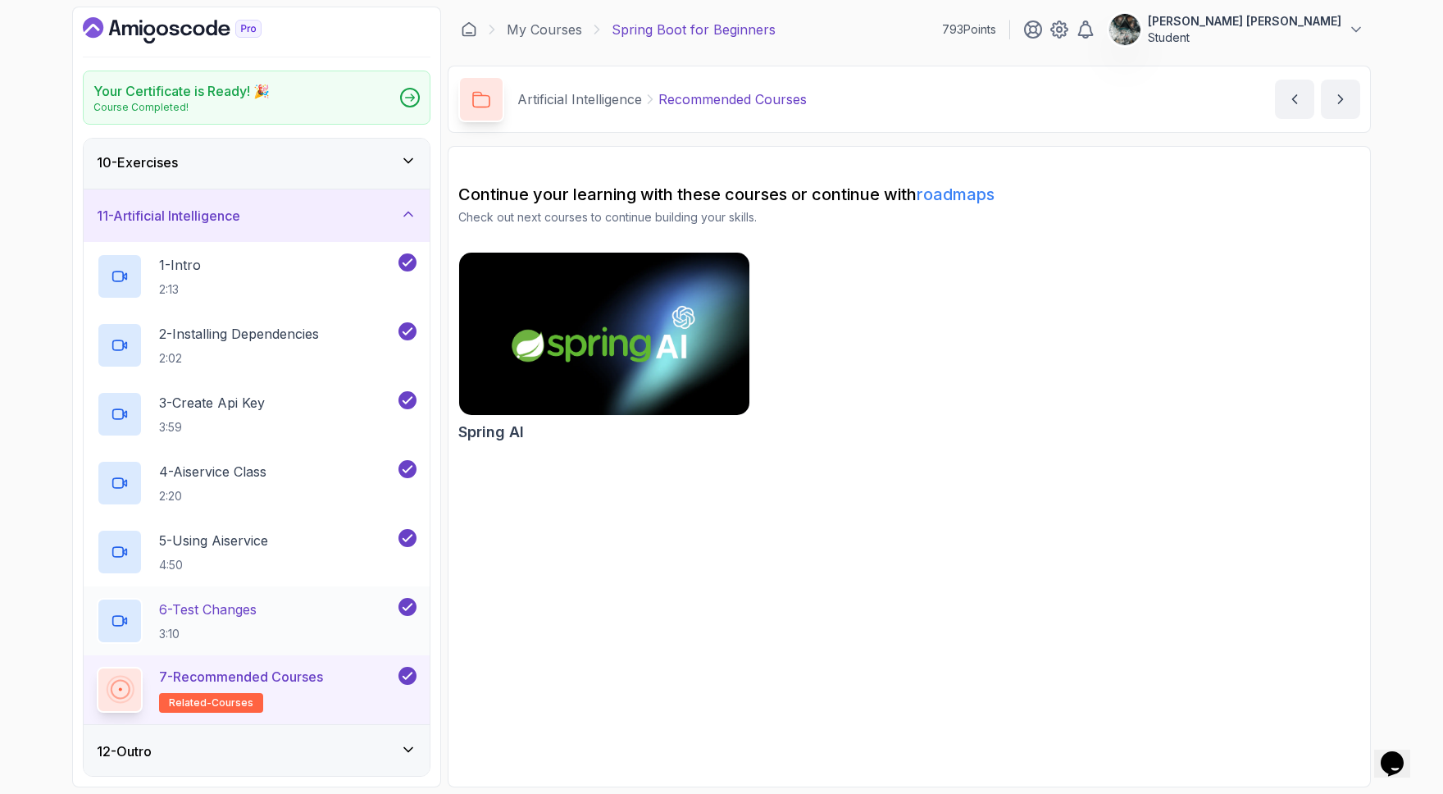 The height and width of the screenshot is (794, 1443). I want to click on a: My Courses, so click(544, 30).